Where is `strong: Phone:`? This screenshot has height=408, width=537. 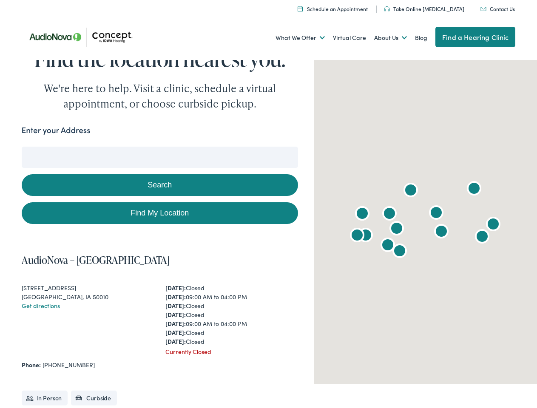
strong: Phone: is located at coordinates (31, 365).